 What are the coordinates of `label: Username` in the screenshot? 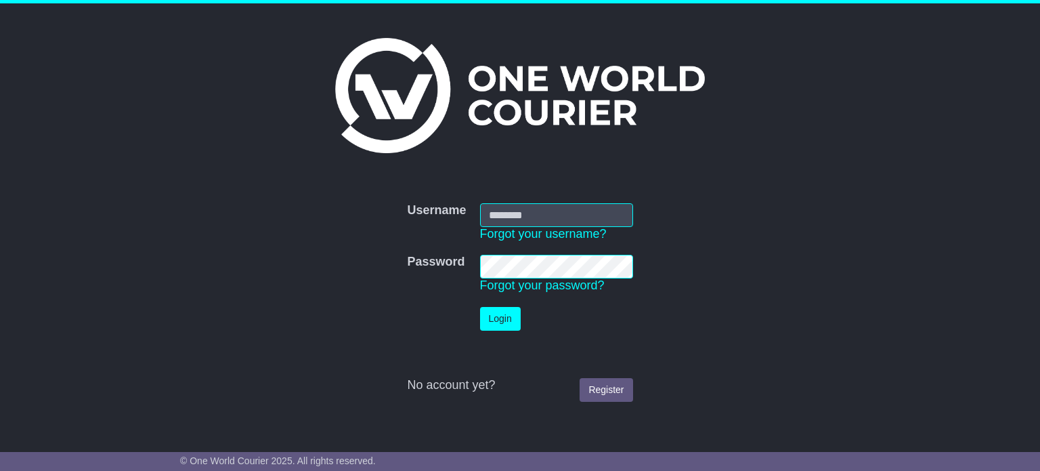 It's located at (436, 211).